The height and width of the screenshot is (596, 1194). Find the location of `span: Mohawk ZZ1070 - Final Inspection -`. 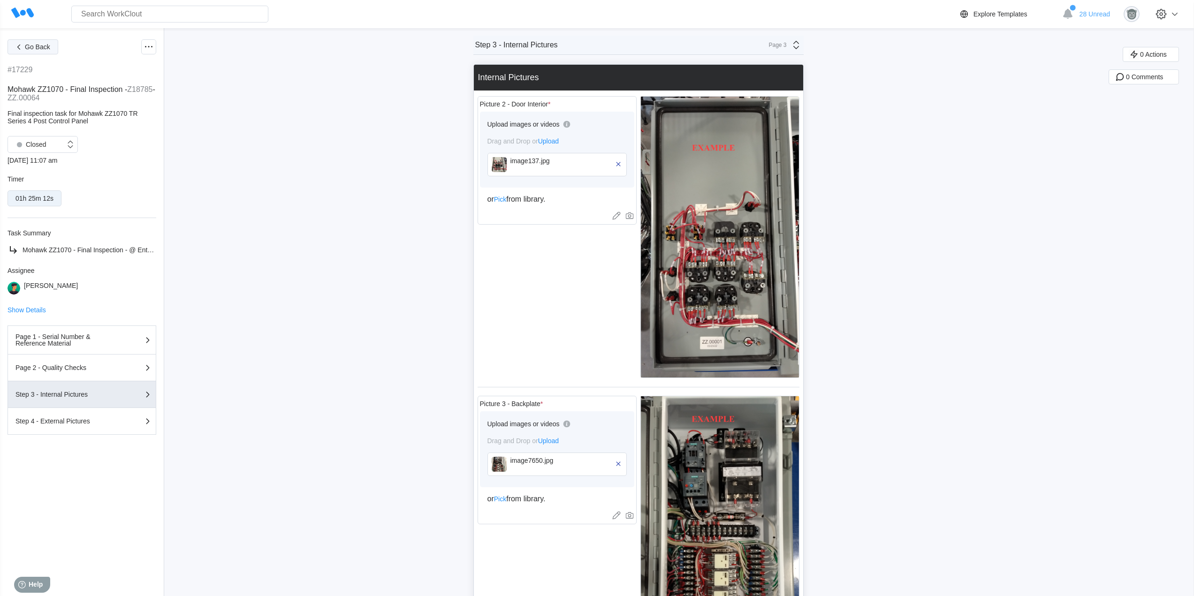

span: Mohawk ZZ1070 - Final Inspection - is located at coordinates (67, 89).